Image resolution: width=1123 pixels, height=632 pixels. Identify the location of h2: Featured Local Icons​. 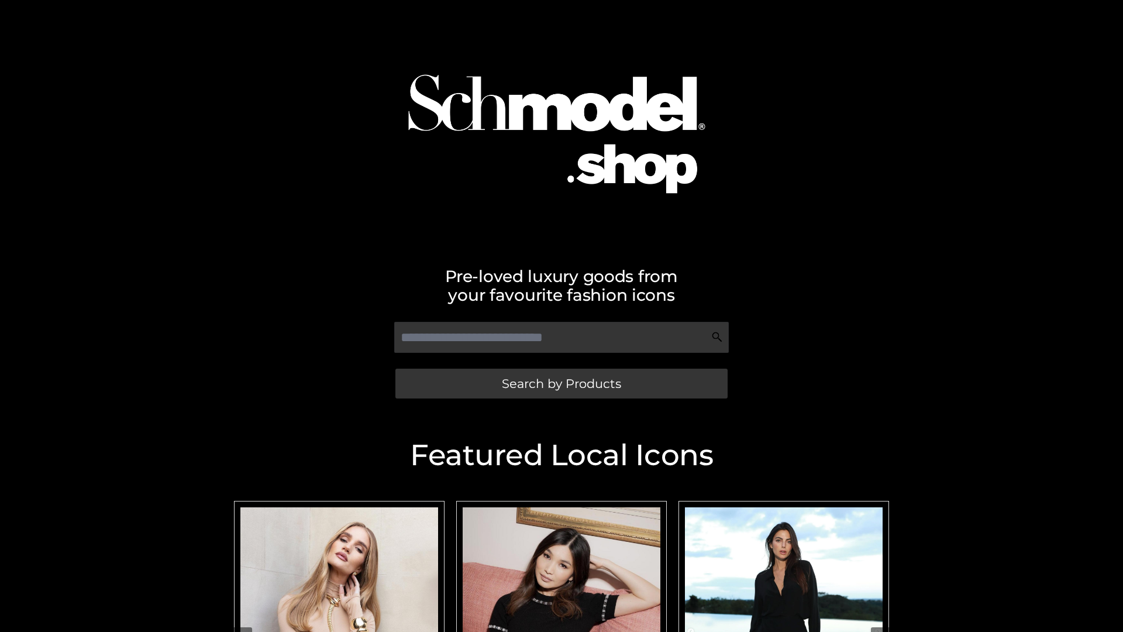
(562, 455).